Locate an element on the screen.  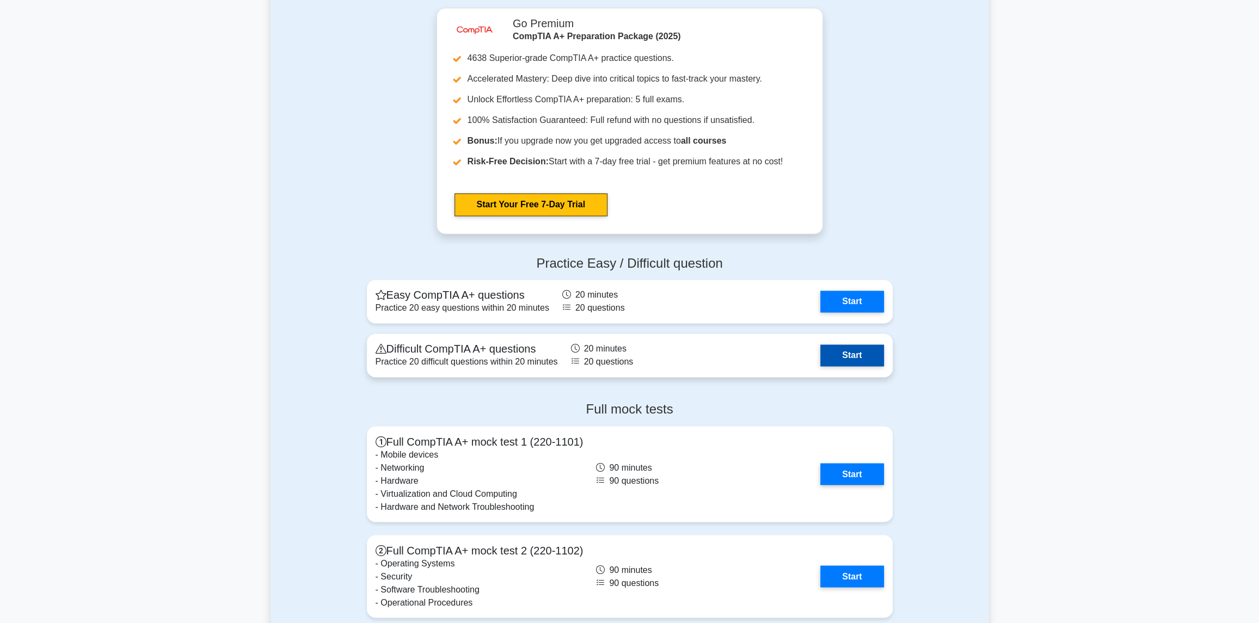
h4: Full mock tests is located at coordinates (630, 409).